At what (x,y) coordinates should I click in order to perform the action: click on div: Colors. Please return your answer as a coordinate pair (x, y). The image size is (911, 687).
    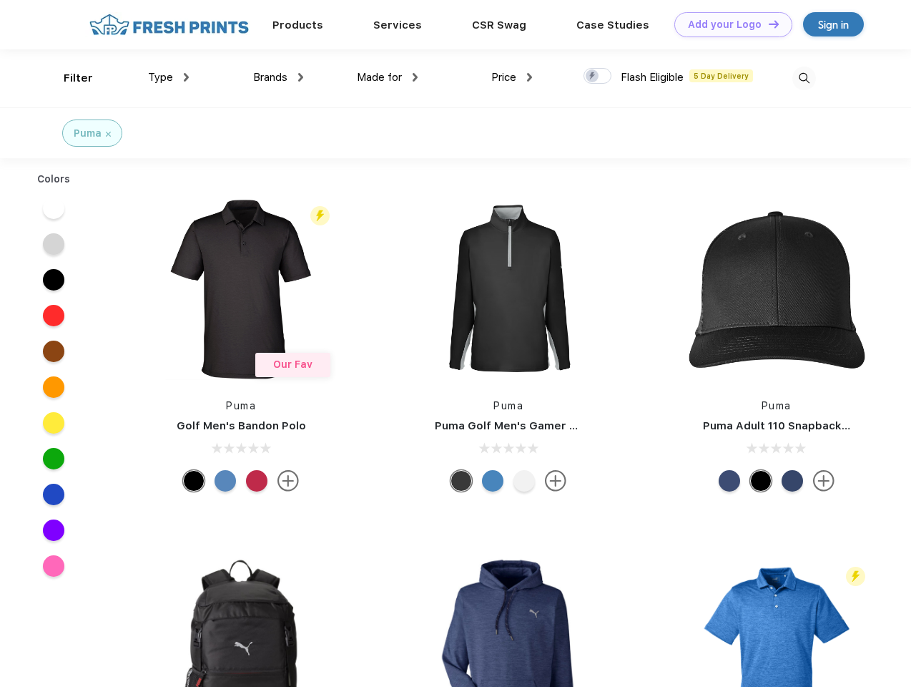
    Looking at the image, I should click on (54, 179).